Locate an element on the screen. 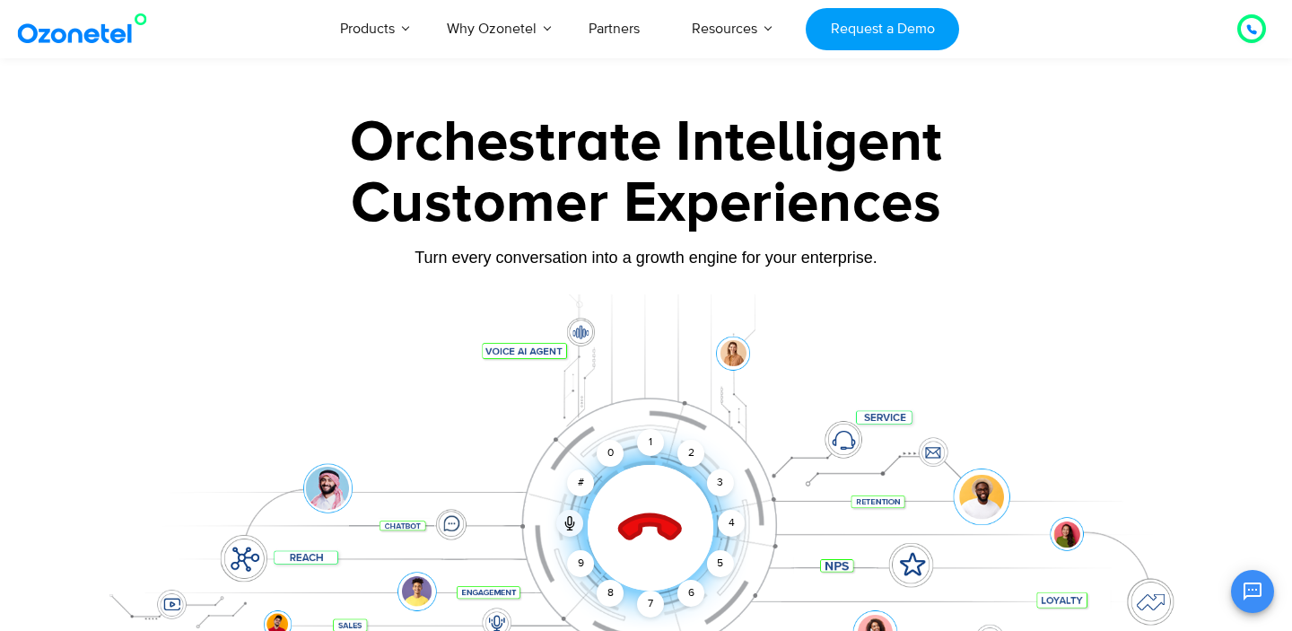 The height and width of the screenshot is (631, 1292). div: 6 is located at coordinates (691, 593).